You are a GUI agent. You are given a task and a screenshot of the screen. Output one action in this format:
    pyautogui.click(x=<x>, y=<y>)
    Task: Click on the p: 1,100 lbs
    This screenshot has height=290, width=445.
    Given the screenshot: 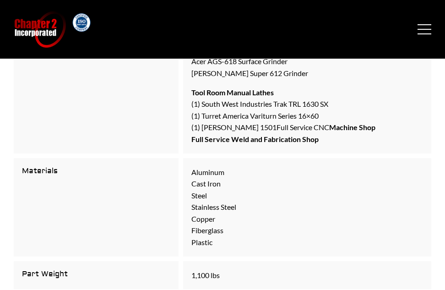 What is the action you would take?
    pyautogui.click(x=308, y=275)
    